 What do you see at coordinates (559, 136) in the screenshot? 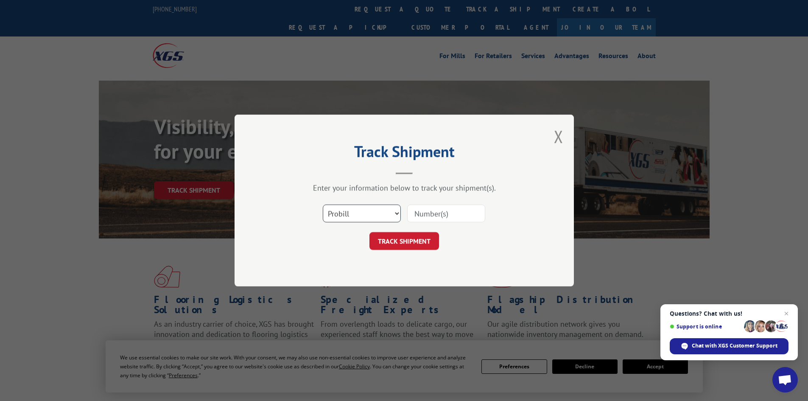
I see `button: Close modal` at bounding box center [559, 136].